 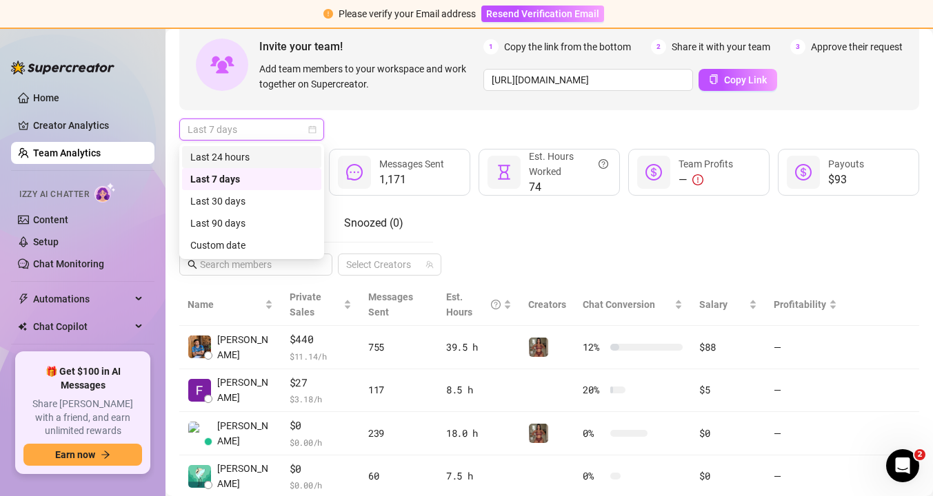 What do you see at coordinates (479, 390) in the screenshot?
I see `div: 8.5 h` at bounding box center [479, 390].